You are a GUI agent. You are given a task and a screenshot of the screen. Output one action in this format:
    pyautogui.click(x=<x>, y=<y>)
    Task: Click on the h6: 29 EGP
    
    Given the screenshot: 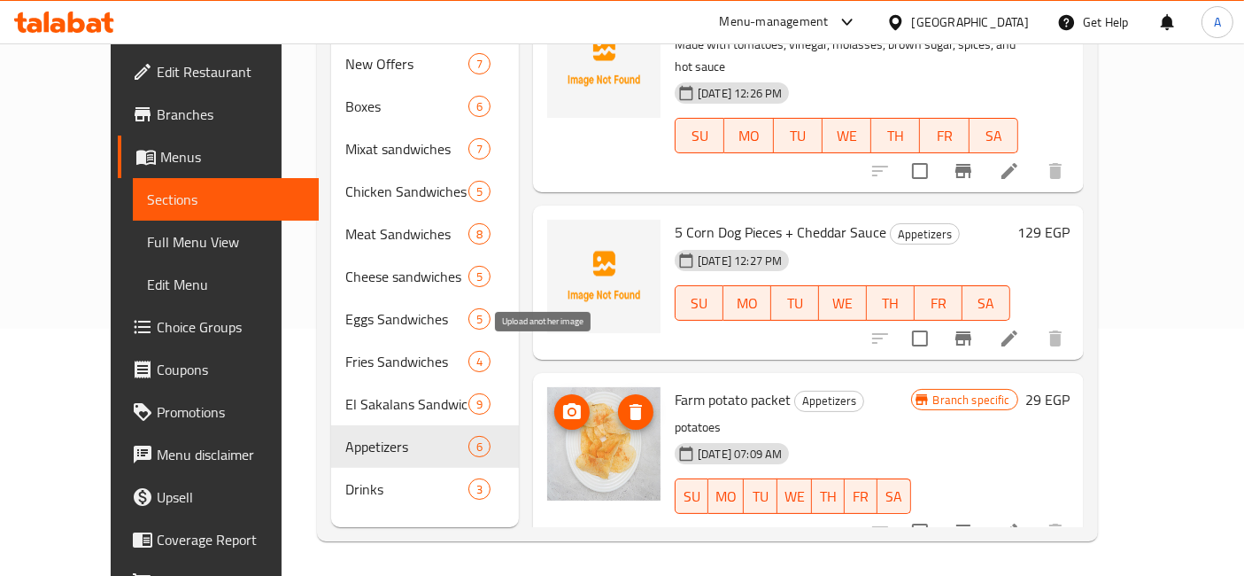 What is the action you would take?
    pyautogui.click(x=1048, y=399)
    